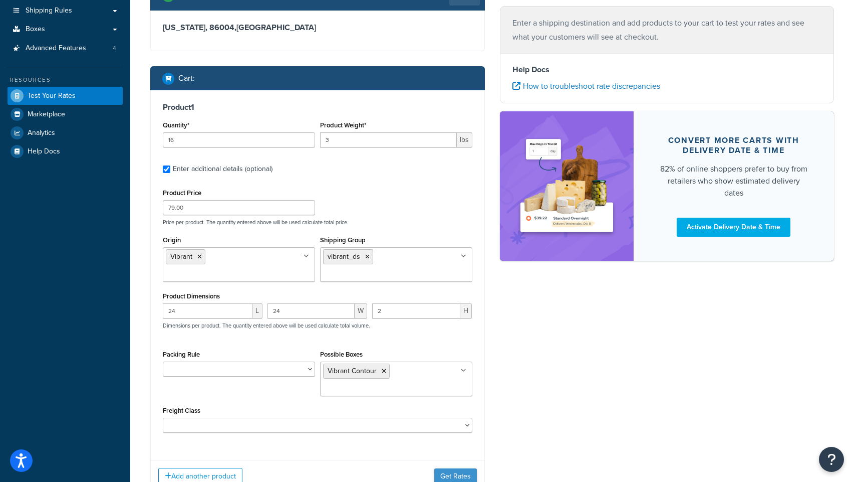  What do you see at coordinates (239, 140) in the screenshot?
I see `input: 0.0` at bounding box center [239, 140].